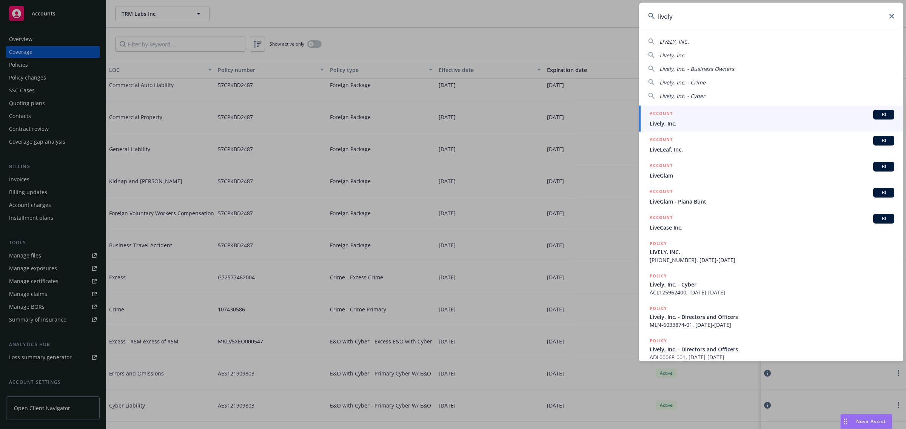 Image resolution: width=906 pixels, height=429 pixels. I want to click on span: Nova Assist, so click(870, 421).